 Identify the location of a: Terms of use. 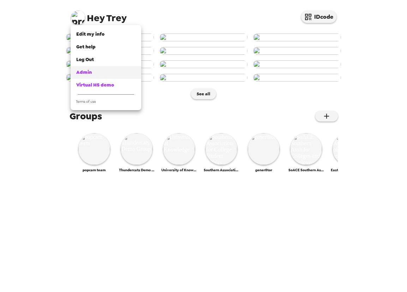
(106, 102).